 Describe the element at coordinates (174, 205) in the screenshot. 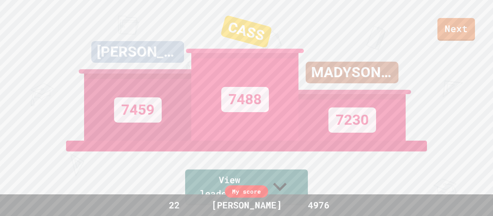

I see `div: 22` at that location.